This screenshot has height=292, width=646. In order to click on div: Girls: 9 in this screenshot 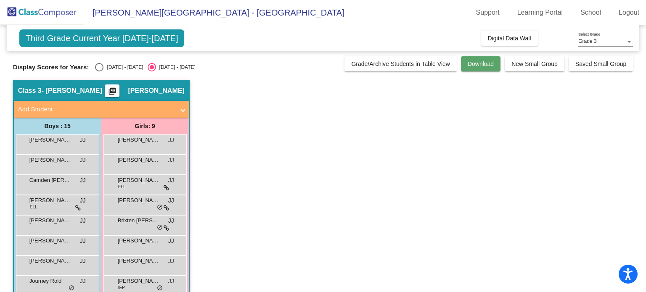, I will do `click(145, 126)`.